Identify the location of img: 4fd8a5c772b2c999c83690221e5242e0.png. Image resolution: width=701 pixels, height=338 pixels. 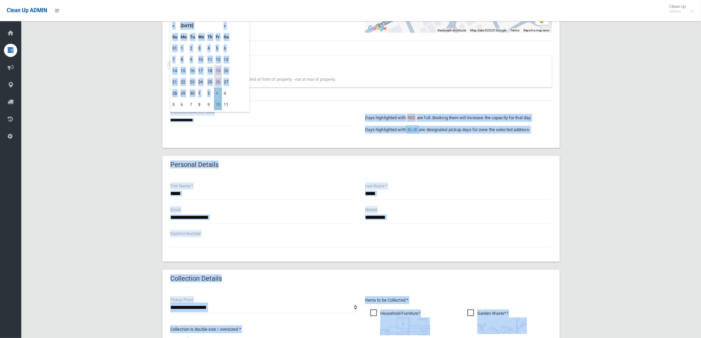
(502, 326).